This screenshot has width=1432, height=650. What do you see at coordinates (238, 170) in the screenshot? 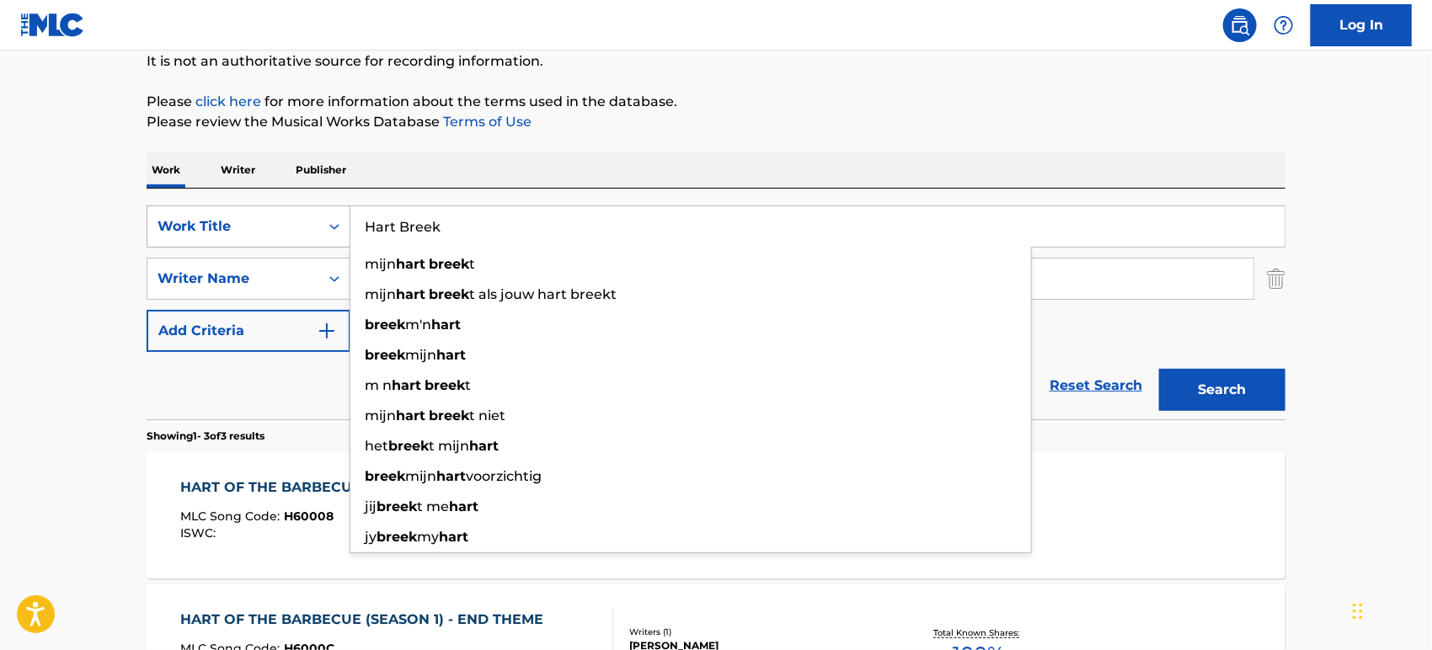
I see `p: Writer` at bounding box center [238, 170].